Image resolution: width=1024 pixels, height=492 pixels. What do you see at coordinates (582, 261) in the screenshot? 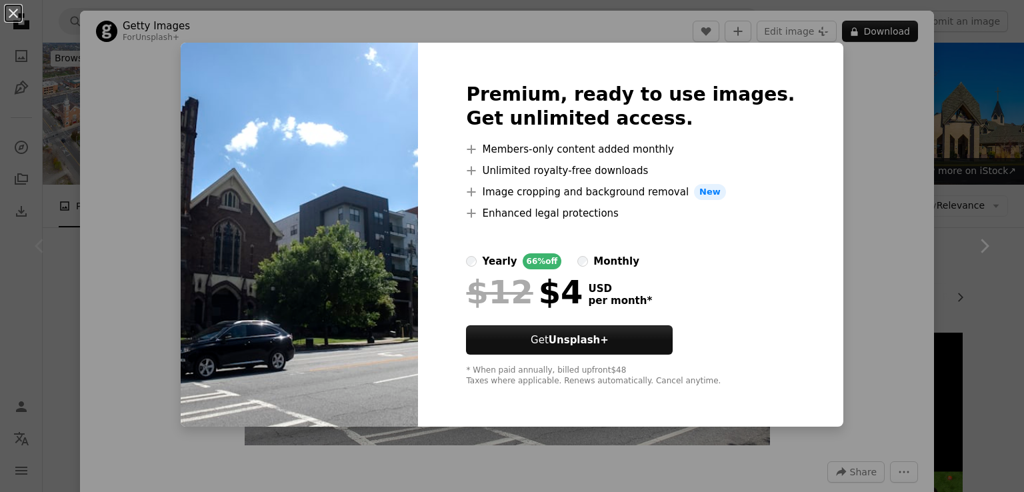
I see `input: monthly` at bounding box center [582, 261].